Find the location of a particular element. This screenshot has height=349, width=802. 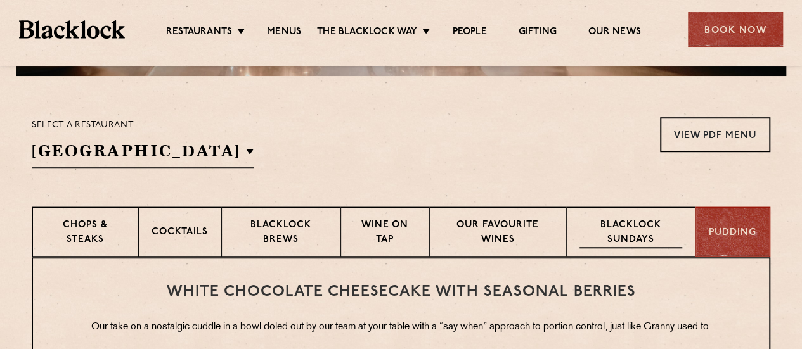

p: Our favourite wines is located at coordinates (497, 233).